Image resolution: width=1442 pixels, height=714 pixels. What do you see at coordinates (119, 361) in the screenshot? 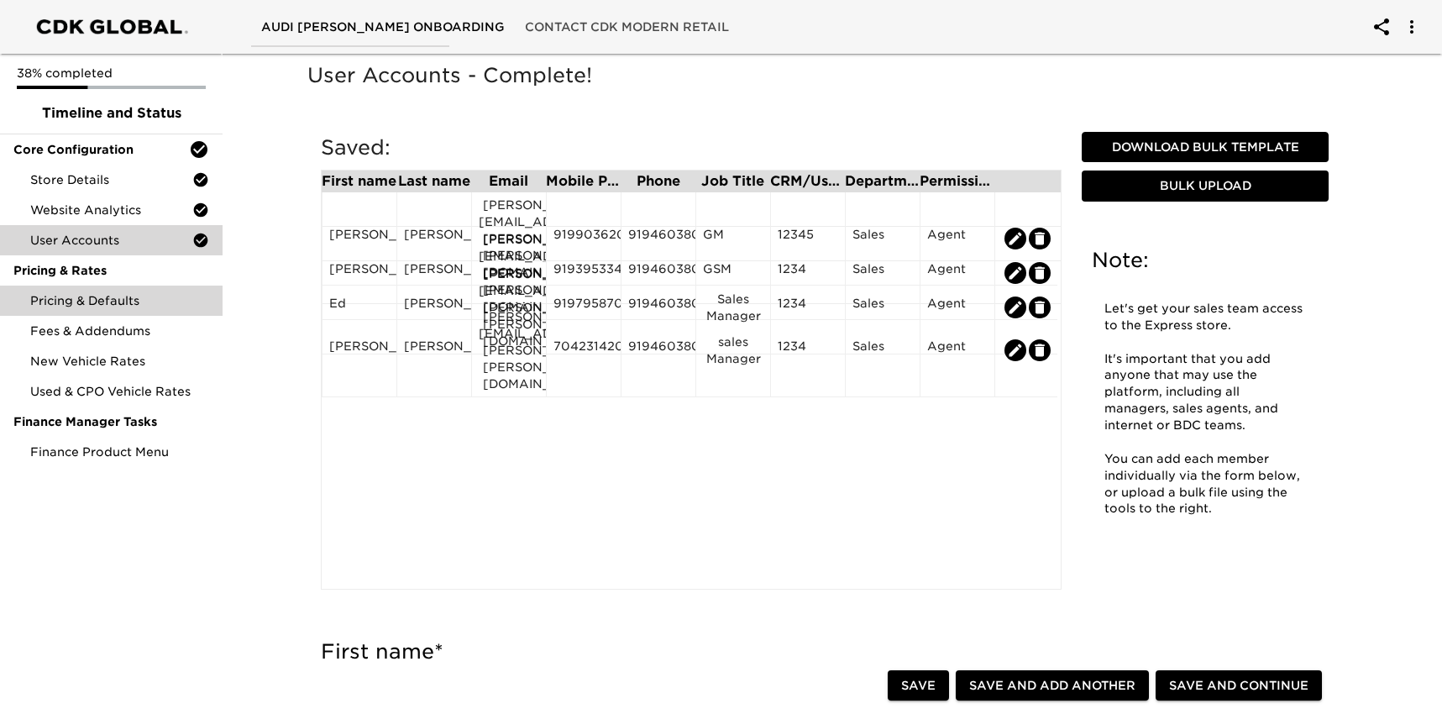
I see `span: New Vehicle Rates` at bounding box center [119, 361].